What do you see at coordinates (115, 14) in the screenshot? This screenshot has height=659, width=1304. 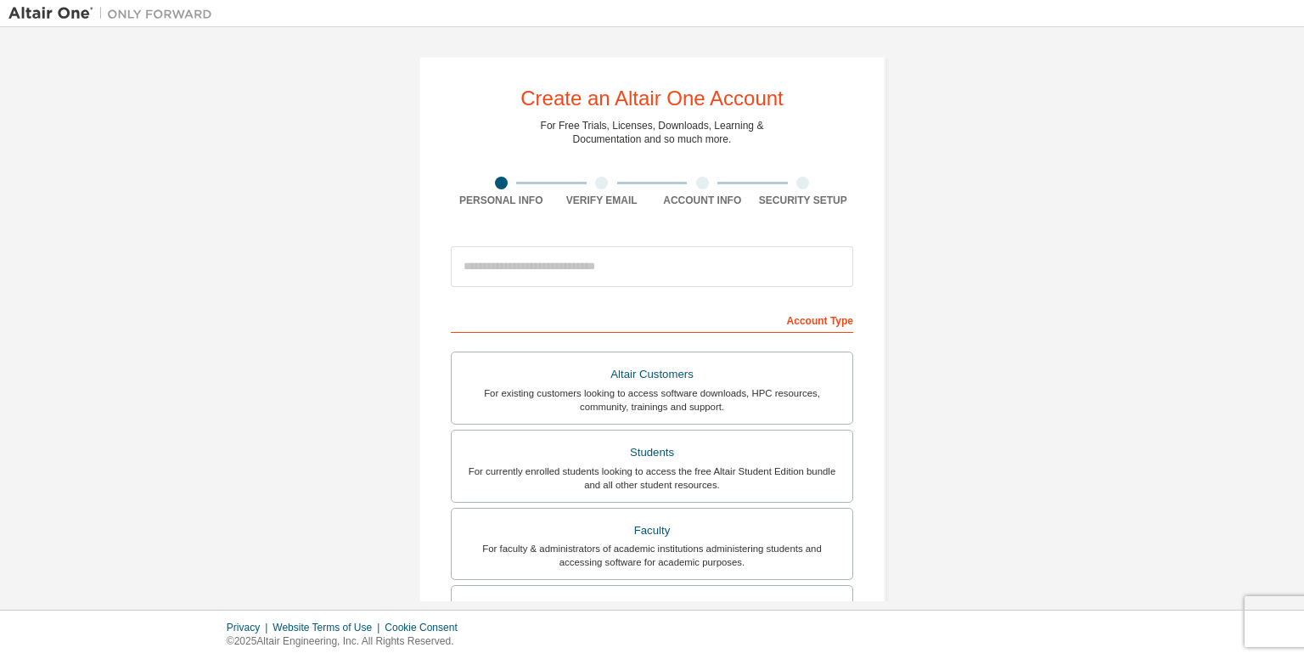 I see `img: Altair One` at bounding box center [115, 14].